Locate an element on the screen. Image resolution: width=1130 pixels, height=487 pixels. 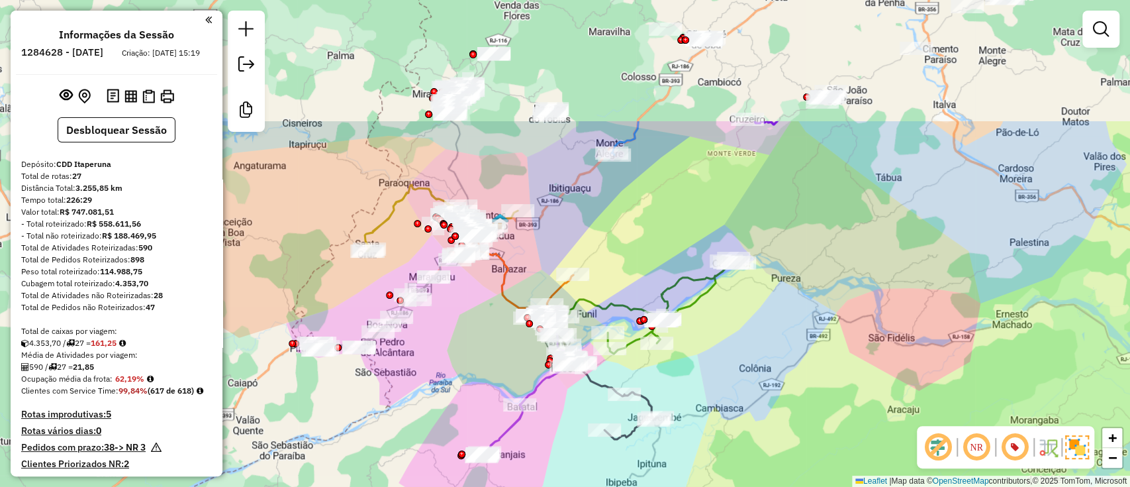
strong: -> NR 3 is located at coordinates (130, 447).